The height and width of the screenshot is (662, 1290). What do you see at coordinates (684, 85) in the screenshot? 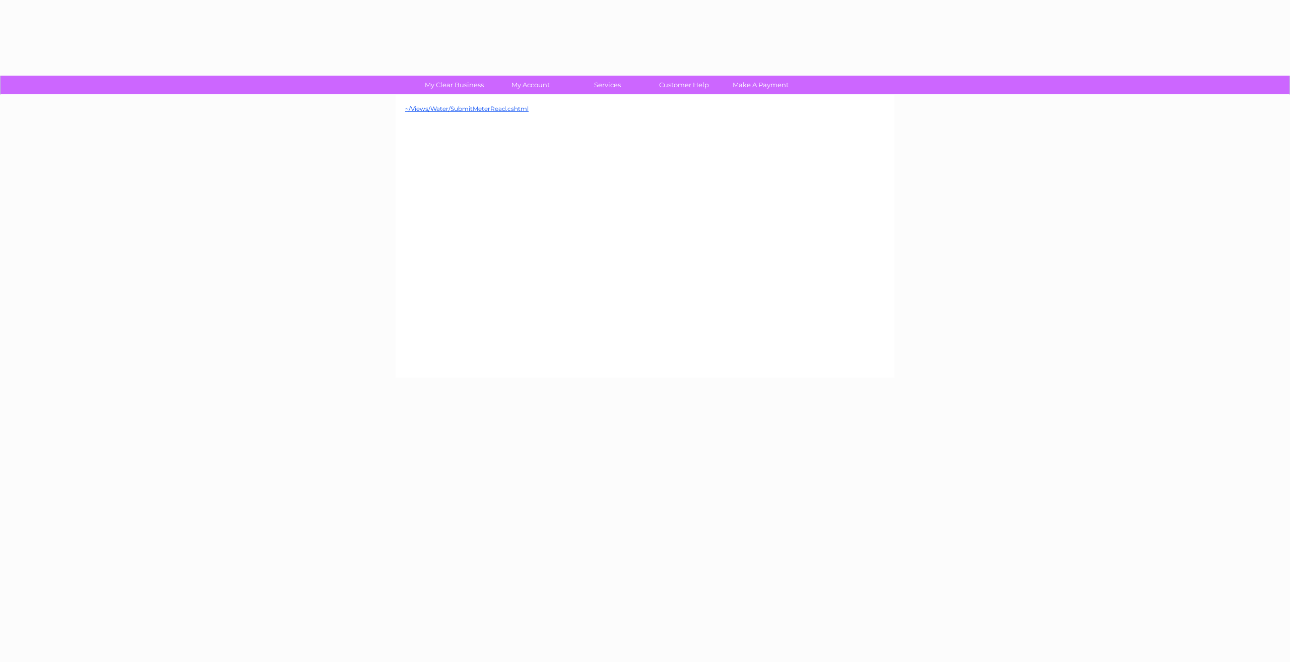
I see `a: Customer Help` at bounding box center [684, 85].